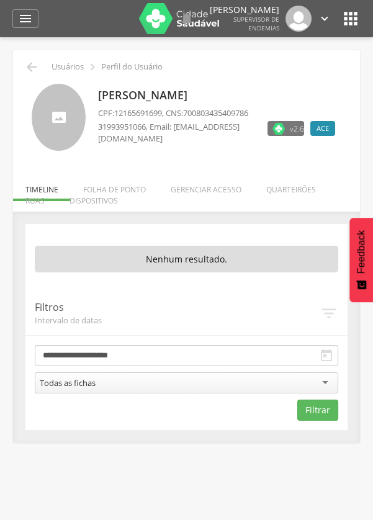 This screenshot has width=373, height=520. What do you see at coordinates (291, 186) in the screenshot?
I see `li: Quarteirões` at bounding box center [291, 186].